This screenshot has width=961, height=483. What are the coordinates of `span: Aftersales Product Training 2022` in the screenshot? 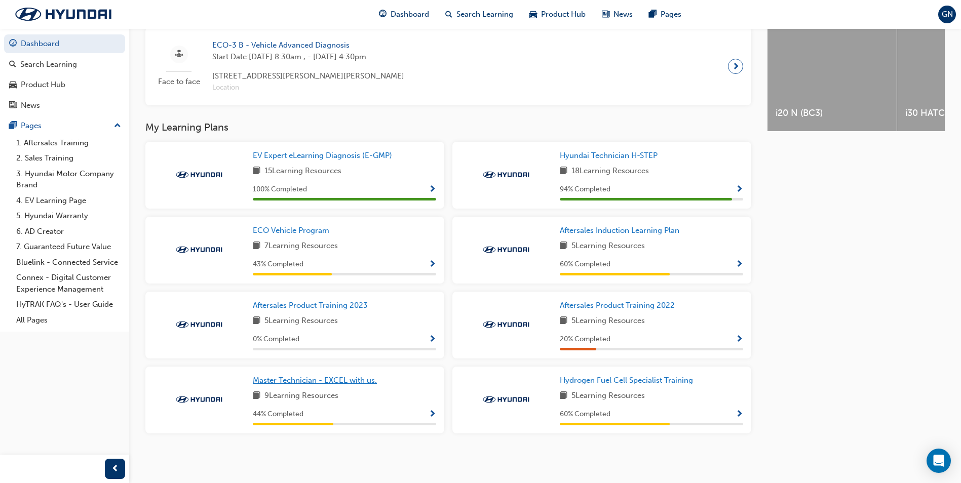 It's located at (617, 305).